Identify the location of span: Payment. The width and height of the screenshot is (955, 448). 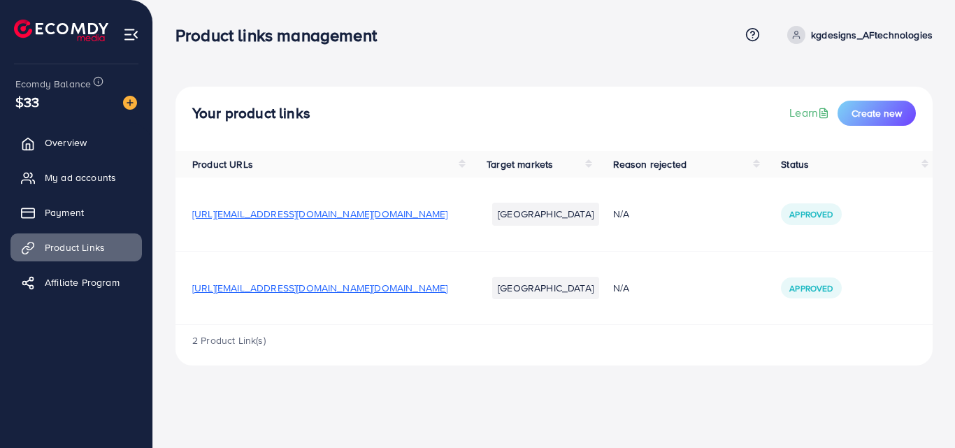
(64, 212).